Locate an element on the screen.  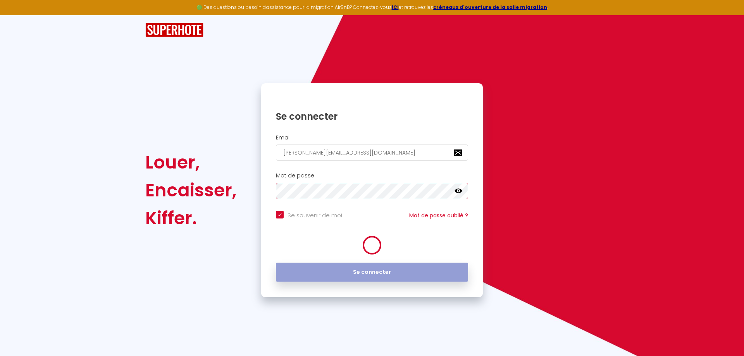
div: Louer, is located at coordinates (191, 162).